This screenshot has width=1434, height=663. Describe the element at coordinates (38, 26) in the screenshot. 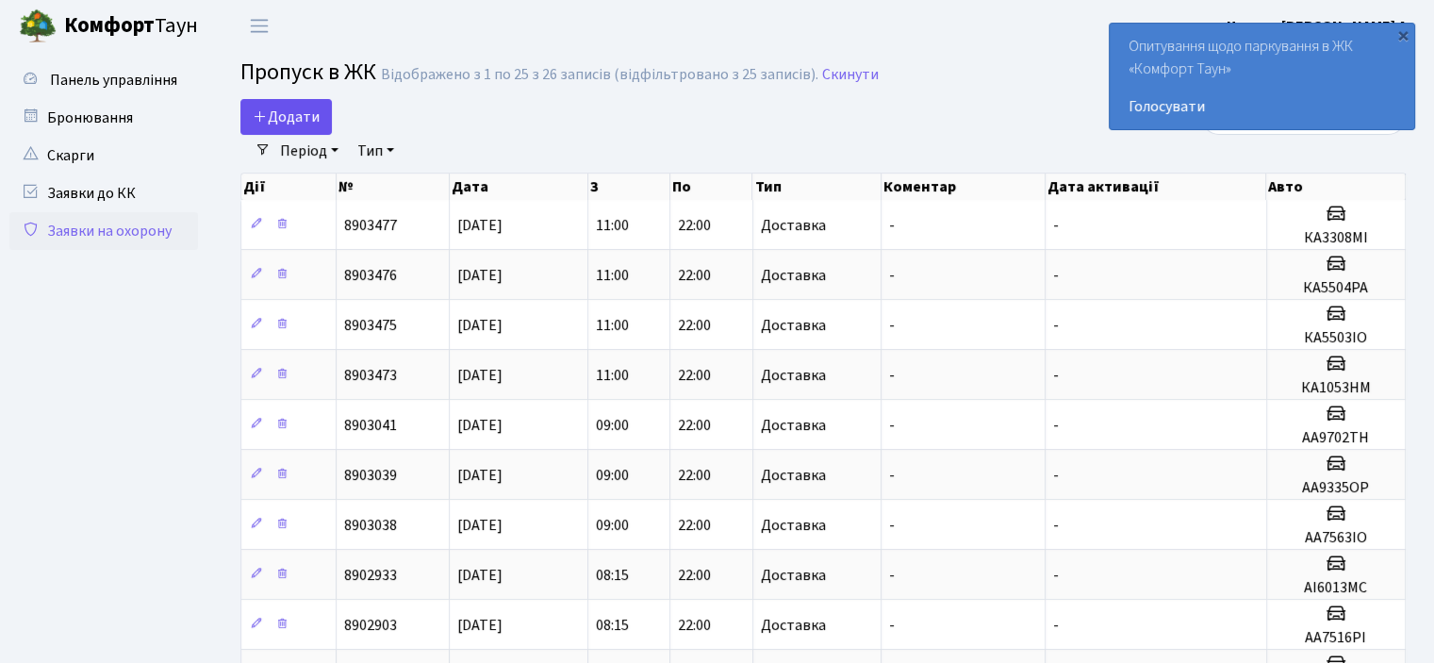

I see `img: logo.png` at that location.